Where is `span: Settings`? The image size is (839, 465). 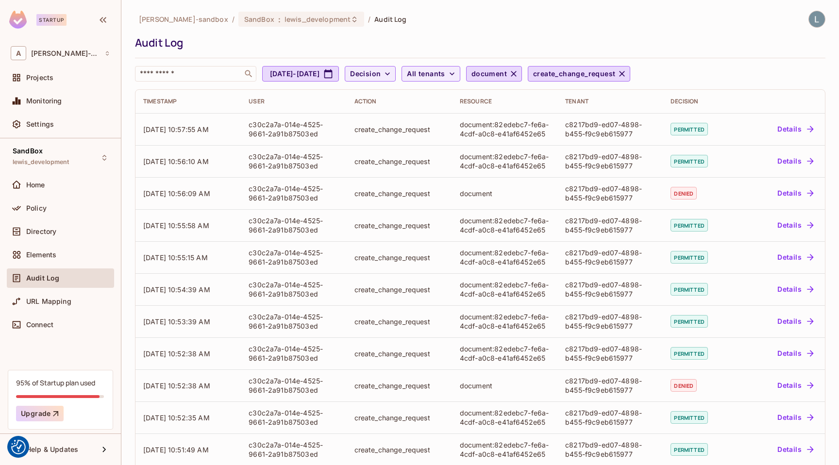
span: Settings is located at coordinates (40, 124).